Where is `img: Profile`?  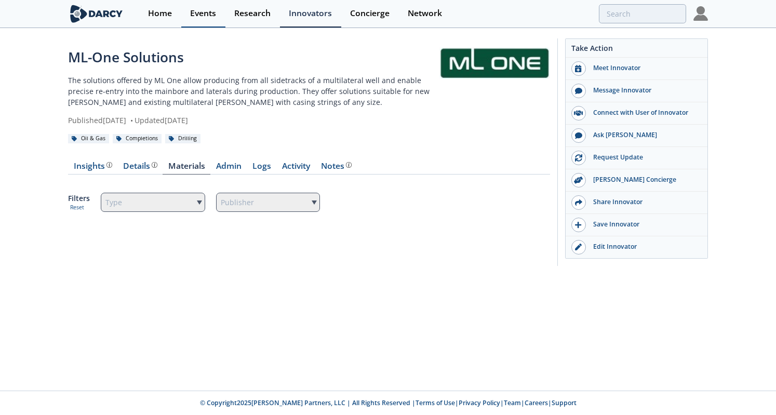
img: Profile is located at coordinates (700, 13).